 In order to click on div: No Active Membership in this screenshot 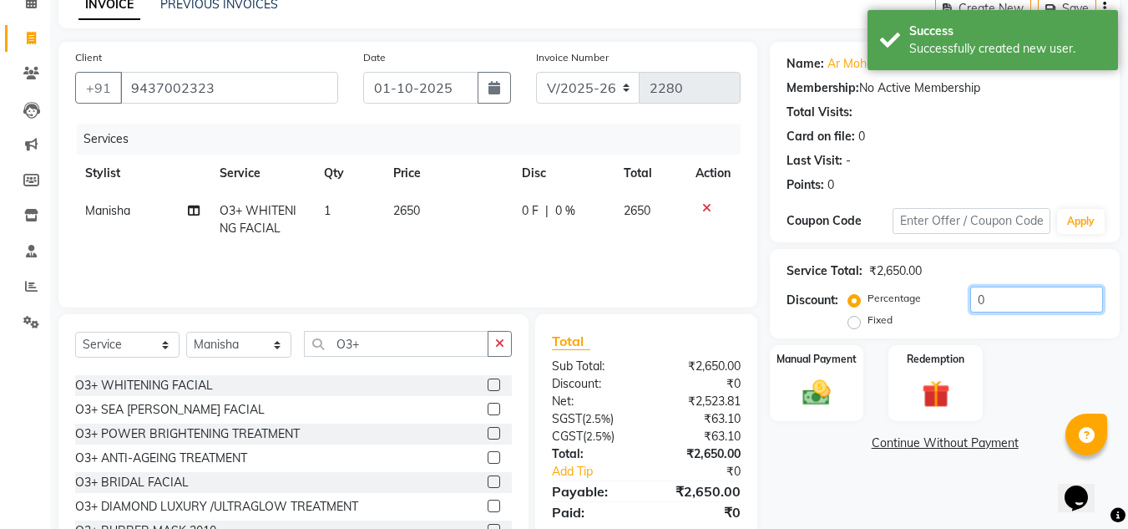, I will do `click(945, 88)`.